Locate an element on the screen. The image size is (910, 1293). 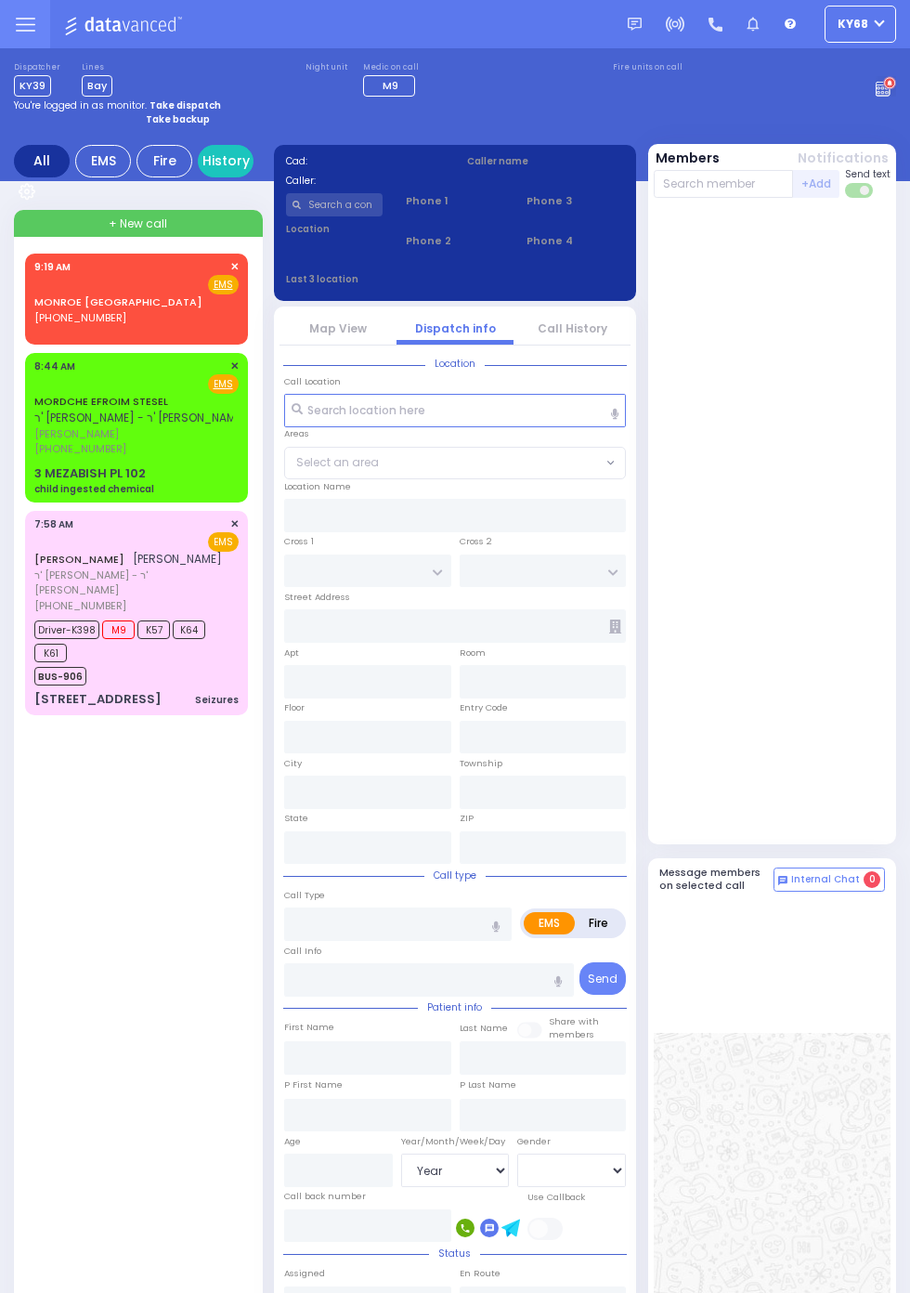
button: ky68 is located at coordinates (860, 24).